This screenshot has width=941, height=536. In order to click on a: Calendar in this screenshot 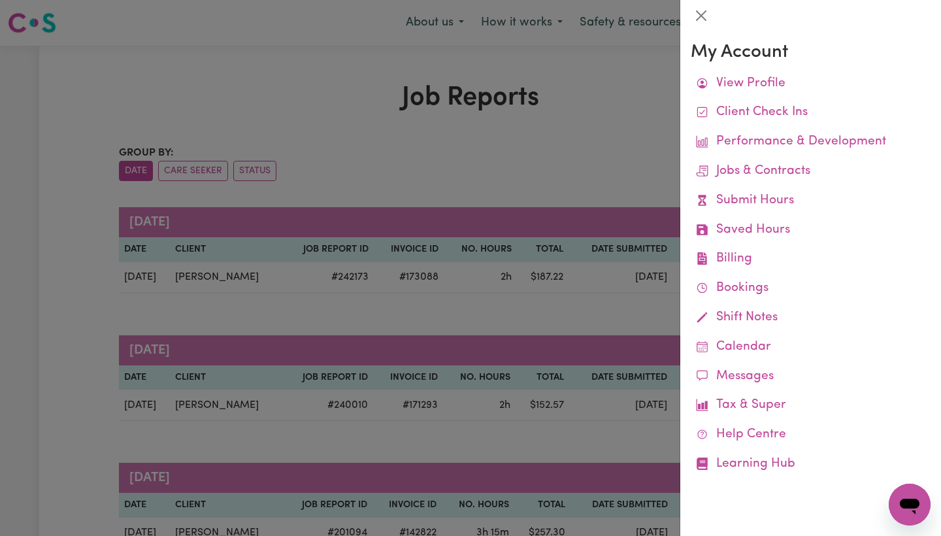, I will do `click(810, 347)`.